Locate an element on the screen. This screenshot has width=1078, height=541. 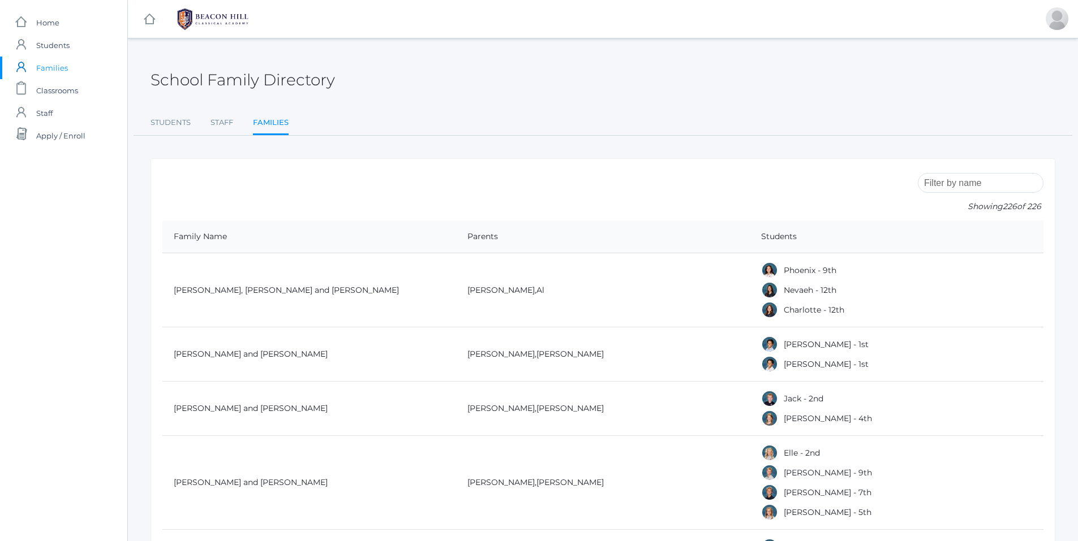
div: Jack Adams is located at coordinates (769, 399).